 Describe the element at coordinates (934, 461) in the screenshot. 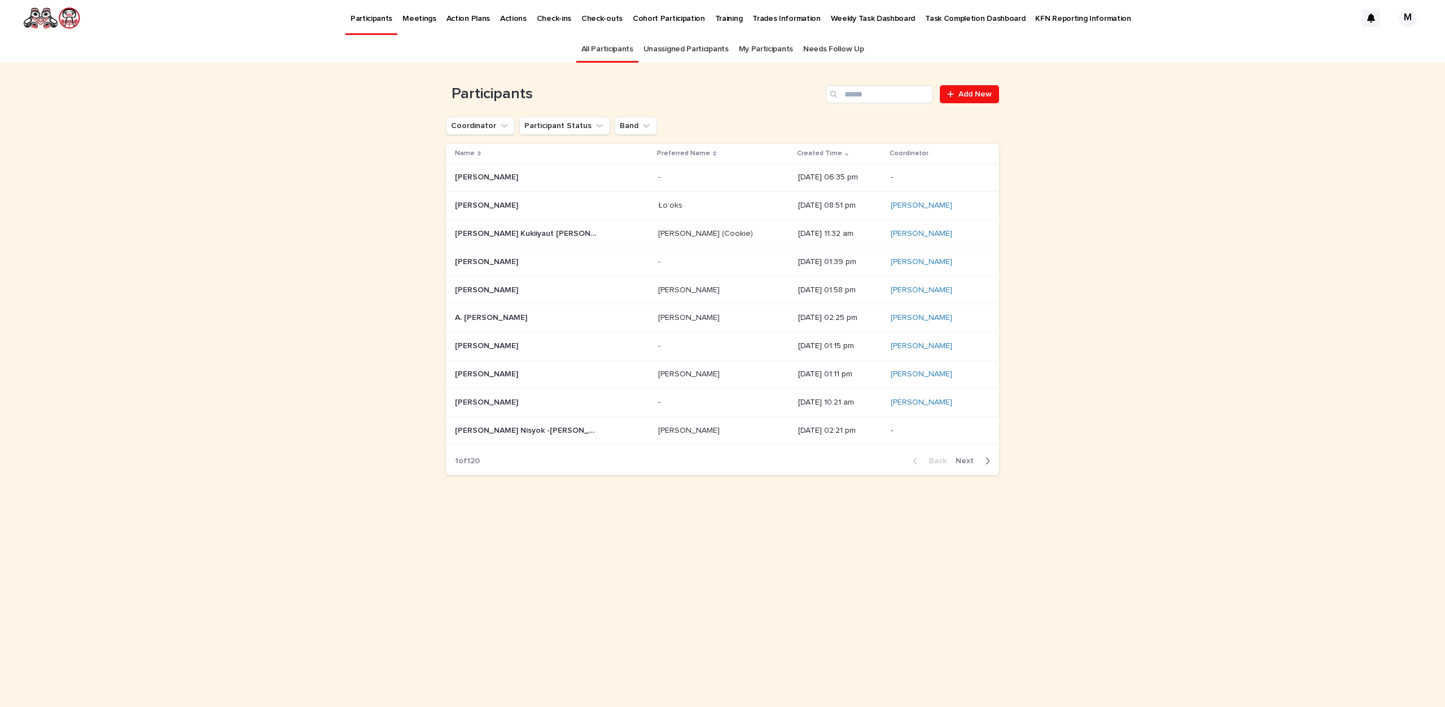

I see `span: Back` at that location.